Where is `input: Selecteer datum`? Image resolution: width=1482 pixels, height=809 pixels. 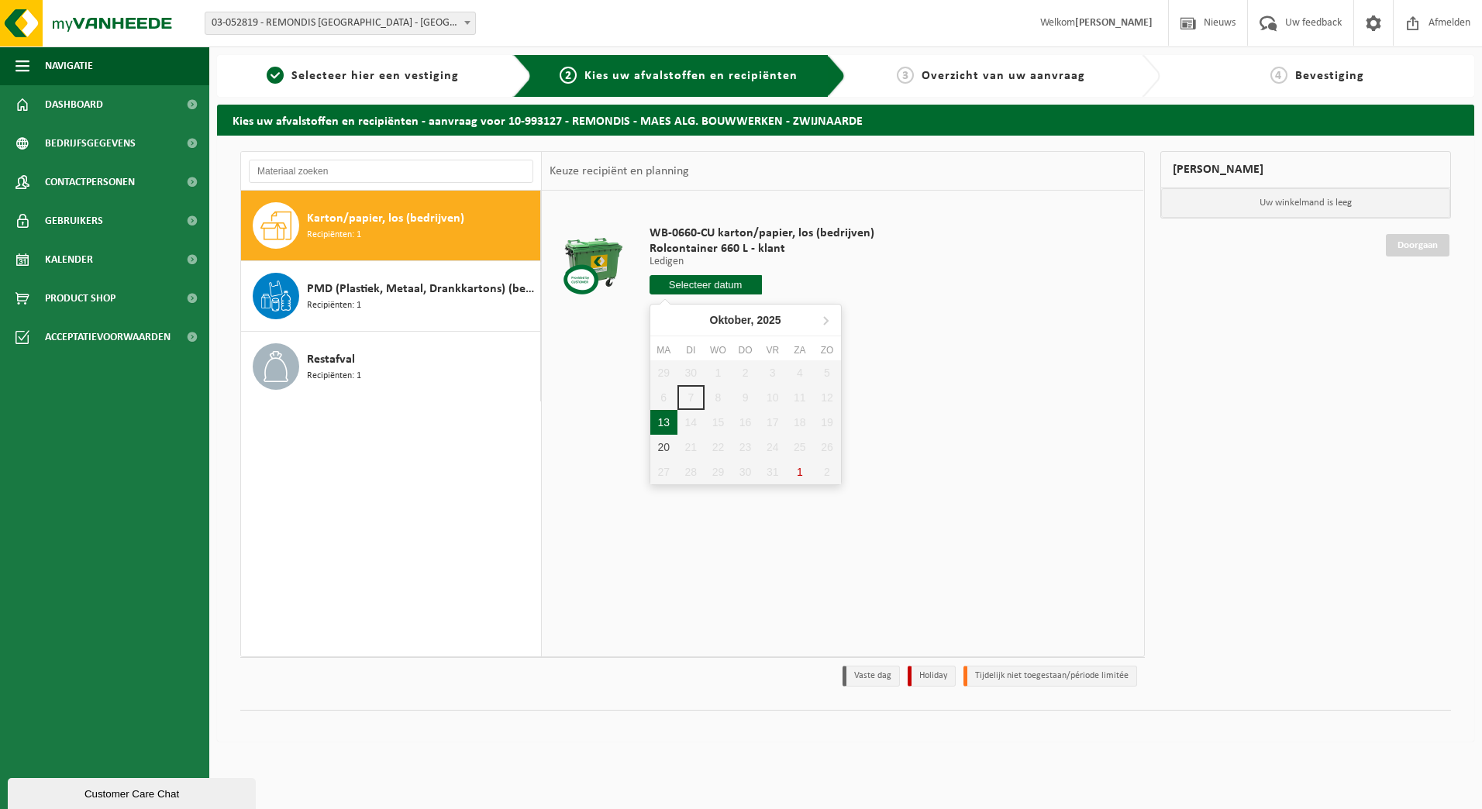 input: Selecteer datum is located at coordinates (705, 284).